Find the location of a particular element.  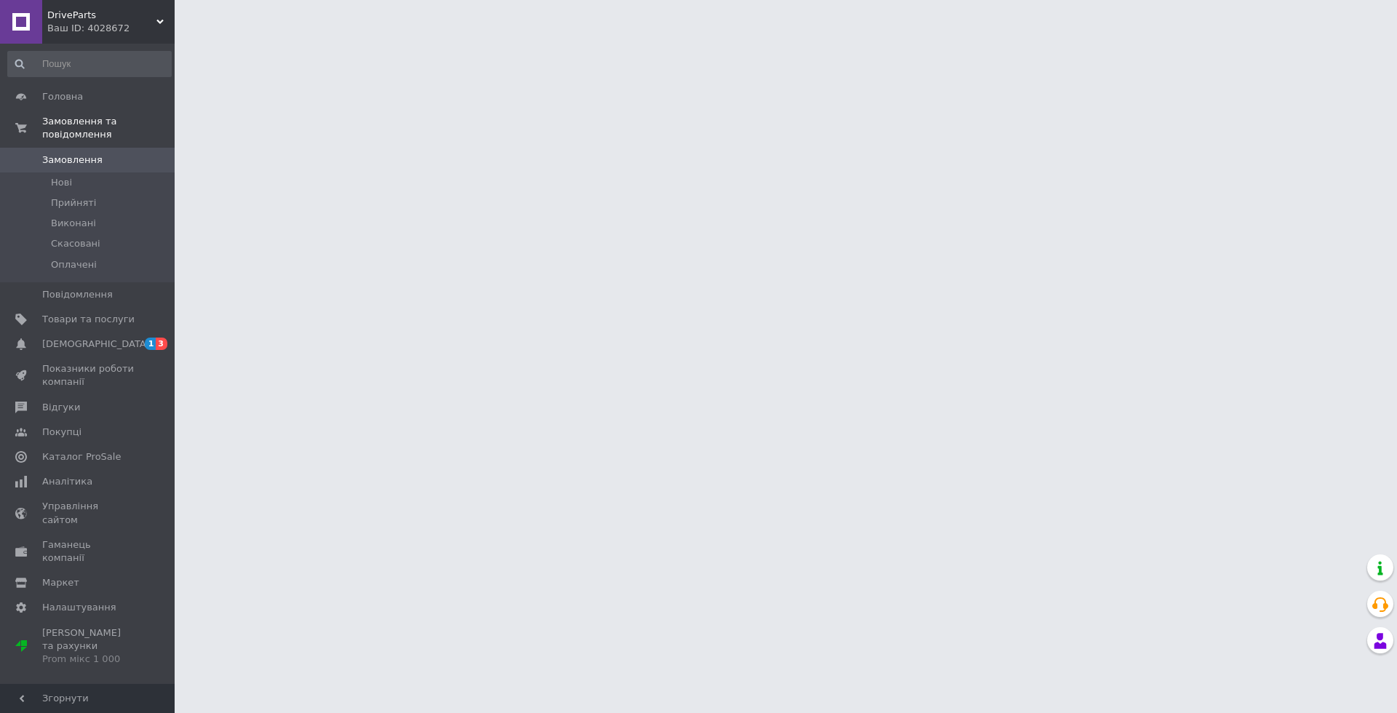

span: Маркет is located at coordinates (60, 583).